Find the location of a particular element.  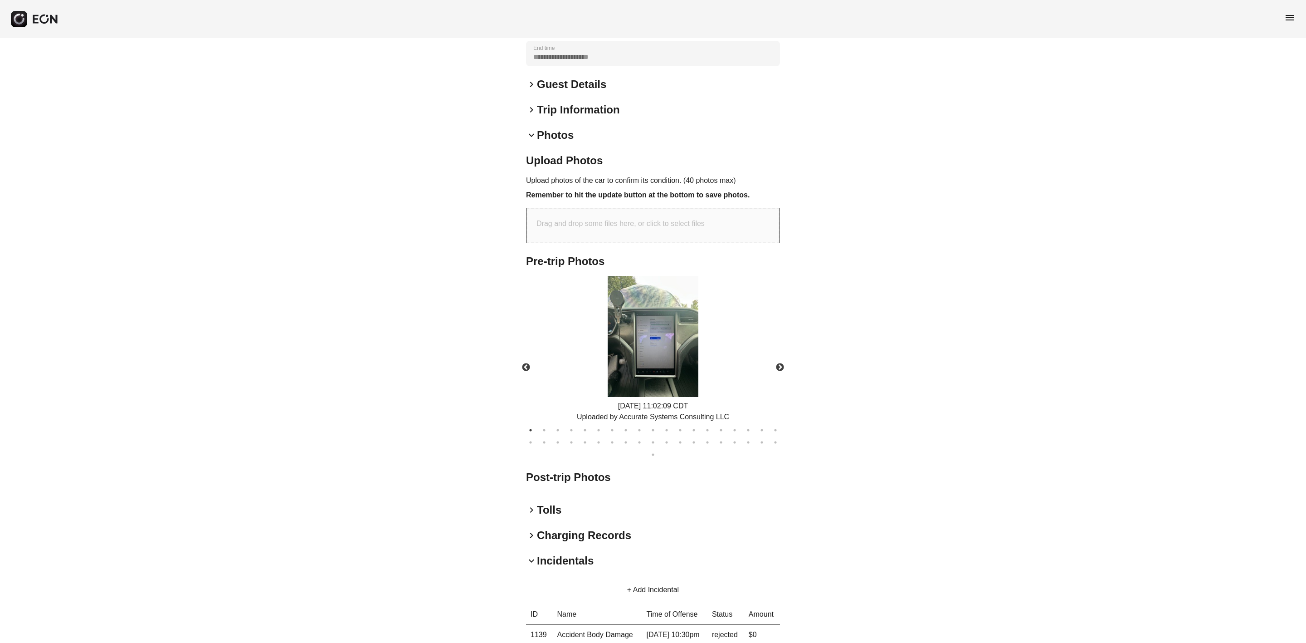

button: 26 is located at coordinates (612, 442).